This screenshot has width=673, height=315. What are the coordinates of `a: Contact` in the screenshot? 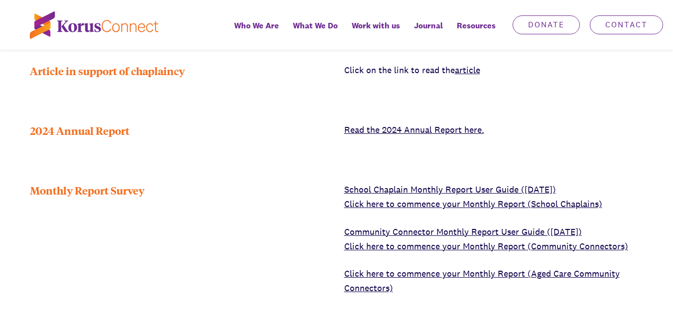 It's located at (626, 25).